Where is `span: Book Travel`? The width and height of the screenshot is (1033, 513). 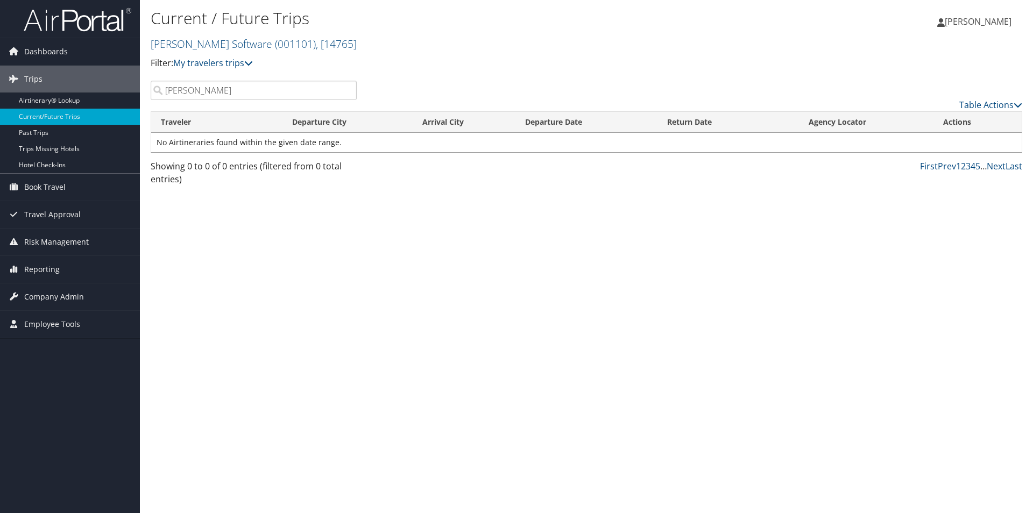
span: Book Travel is located at coordinates (45, 187).